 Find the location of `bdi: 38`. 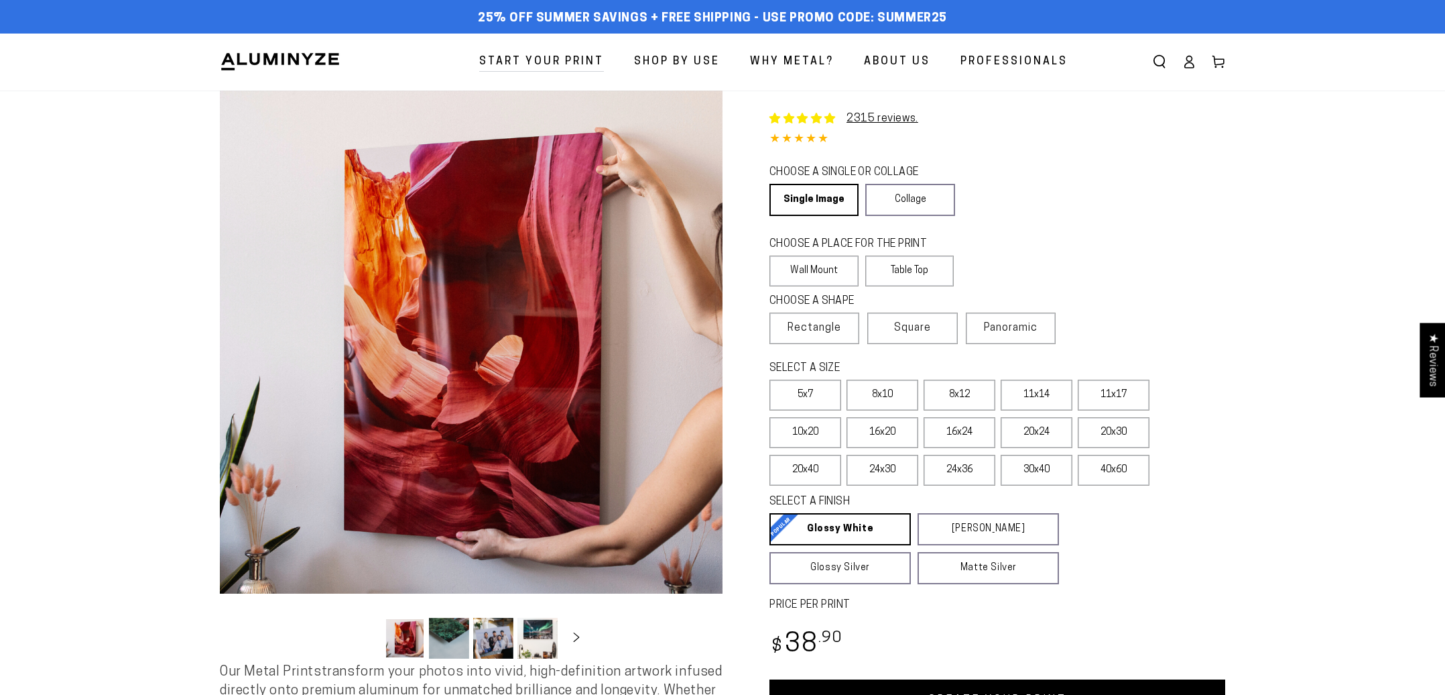

bdi: 38 is located at coordinates (806, 644).